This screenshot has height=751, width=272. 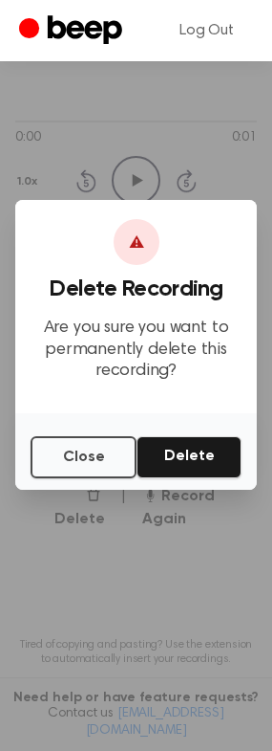 What do you see at coordinates (83, 457) in the screenshot?
I see `button: Close` at bounding box center [83, 457].